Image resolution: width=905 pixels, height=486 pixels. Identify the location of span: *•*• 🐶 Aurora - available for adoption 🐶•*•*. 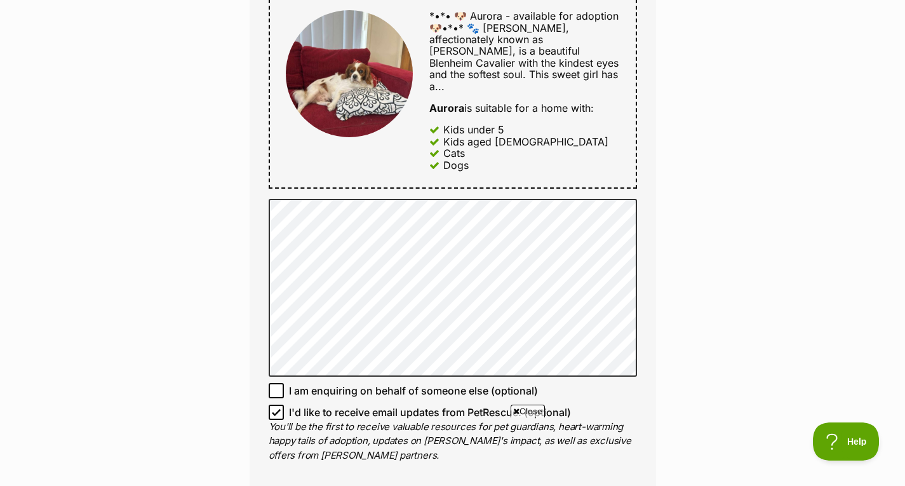
(524, 22).